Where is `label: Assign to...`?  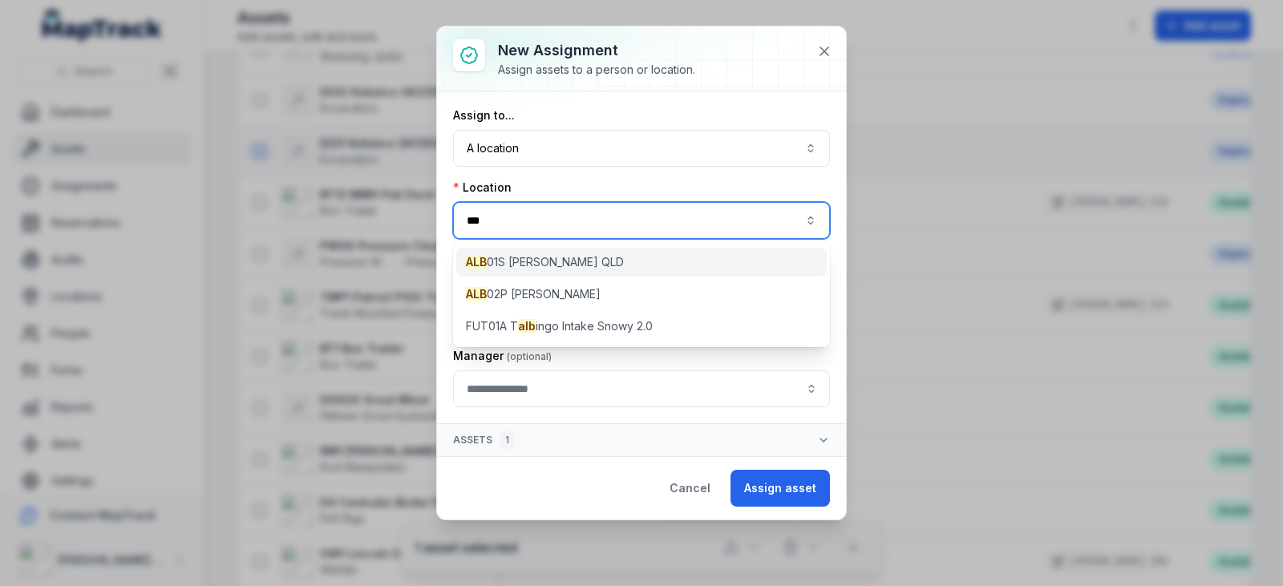 label: Assign to... is located at coordinates (484, 115).